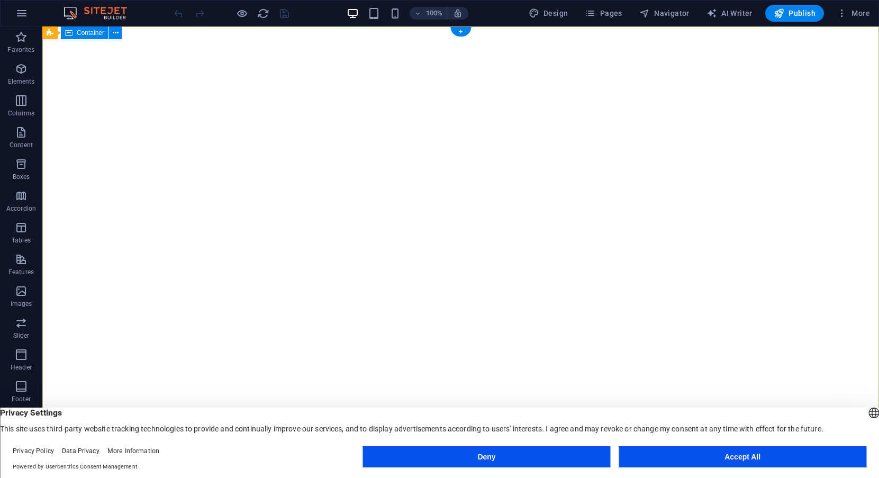 This screenshot has width=879, height=478. Describe the element at coordinates (549, 13) in the screenshot. I see `button: Design` at that location.